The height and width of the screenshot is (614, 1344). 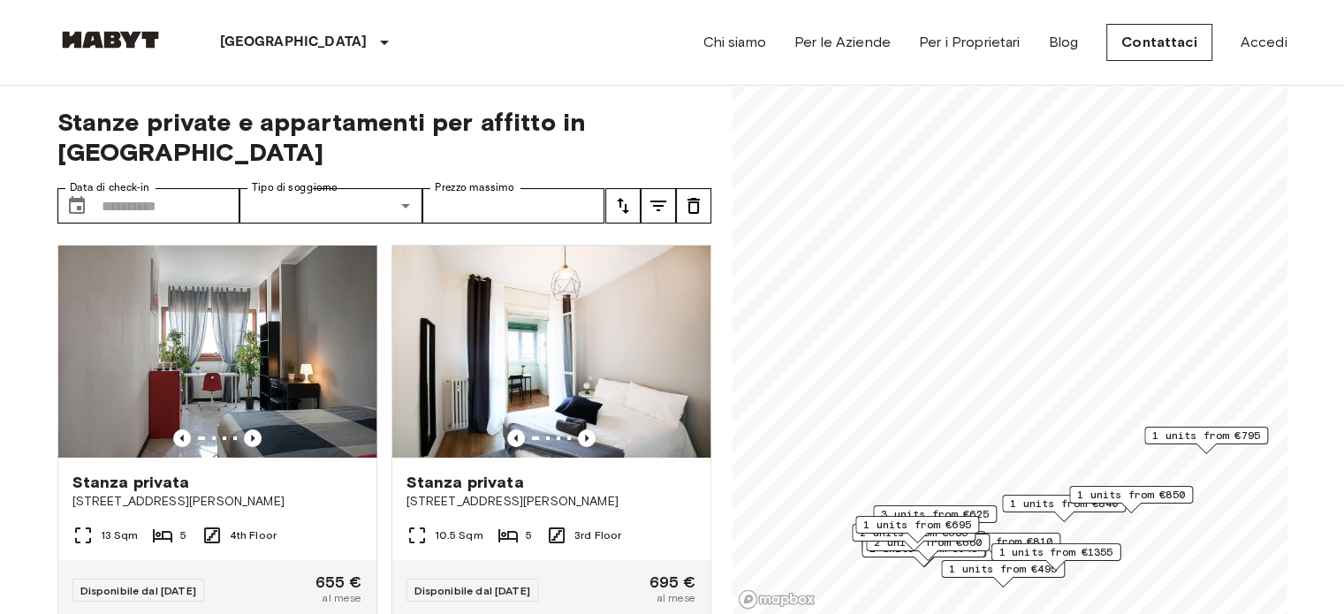 What do you see at coordinates (1159, 42) in the screenshot?
I see `a: Contattaci` at bounding box center [1159, 42].